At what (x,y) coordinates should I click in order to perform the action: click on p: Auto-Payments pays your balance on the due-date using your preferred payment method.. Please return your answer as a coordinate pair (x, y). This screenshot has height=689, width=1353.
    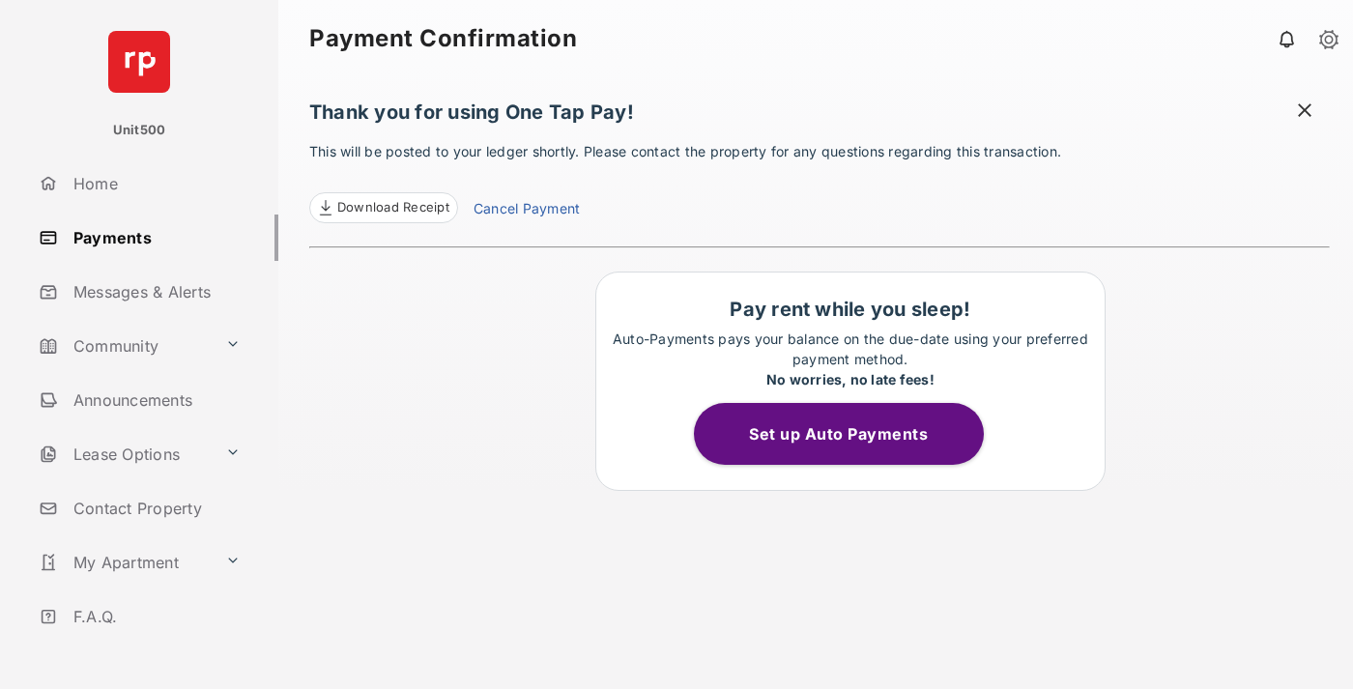
    Looking at the image, I should click on (850, 359).